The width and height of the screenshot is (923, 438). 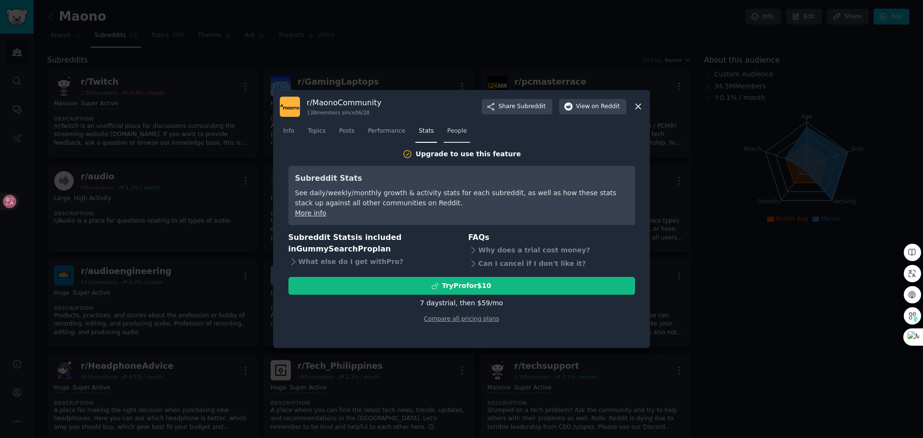 What do you see at coordinates (466, 285) in the screenshot?
I see `div: Try Pro for $10` at bounding box center [466, 285].